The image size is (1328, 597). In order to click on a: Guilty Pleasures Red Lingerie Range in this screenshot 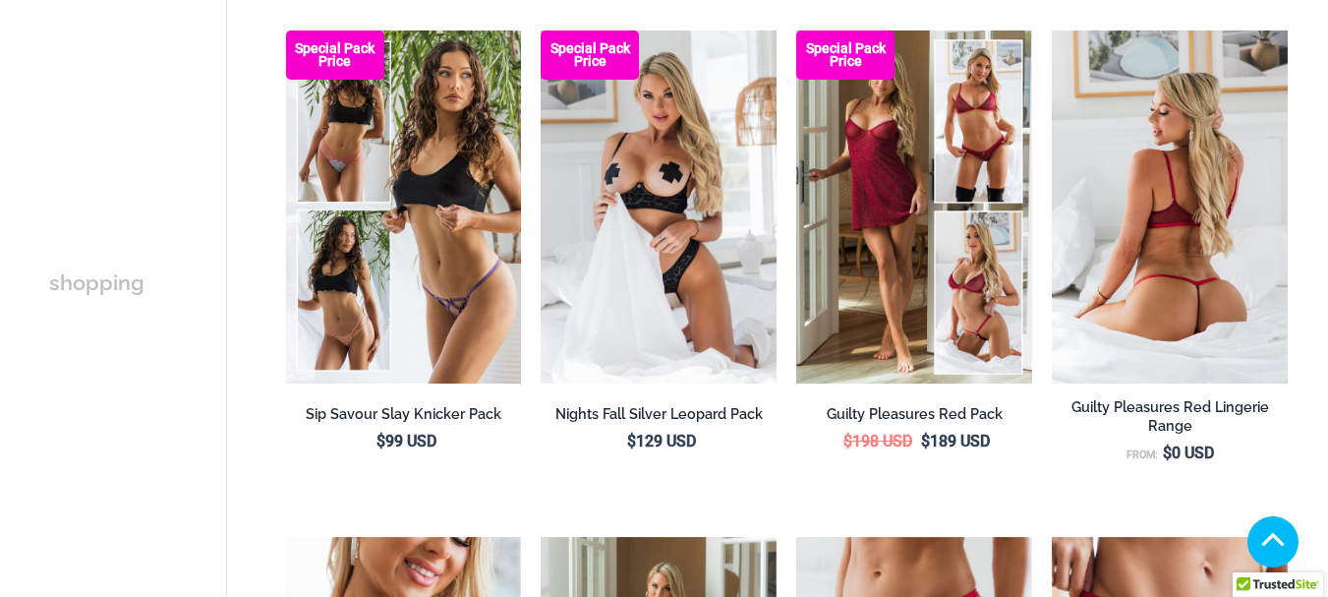, I will do `click(1170, 420)`.